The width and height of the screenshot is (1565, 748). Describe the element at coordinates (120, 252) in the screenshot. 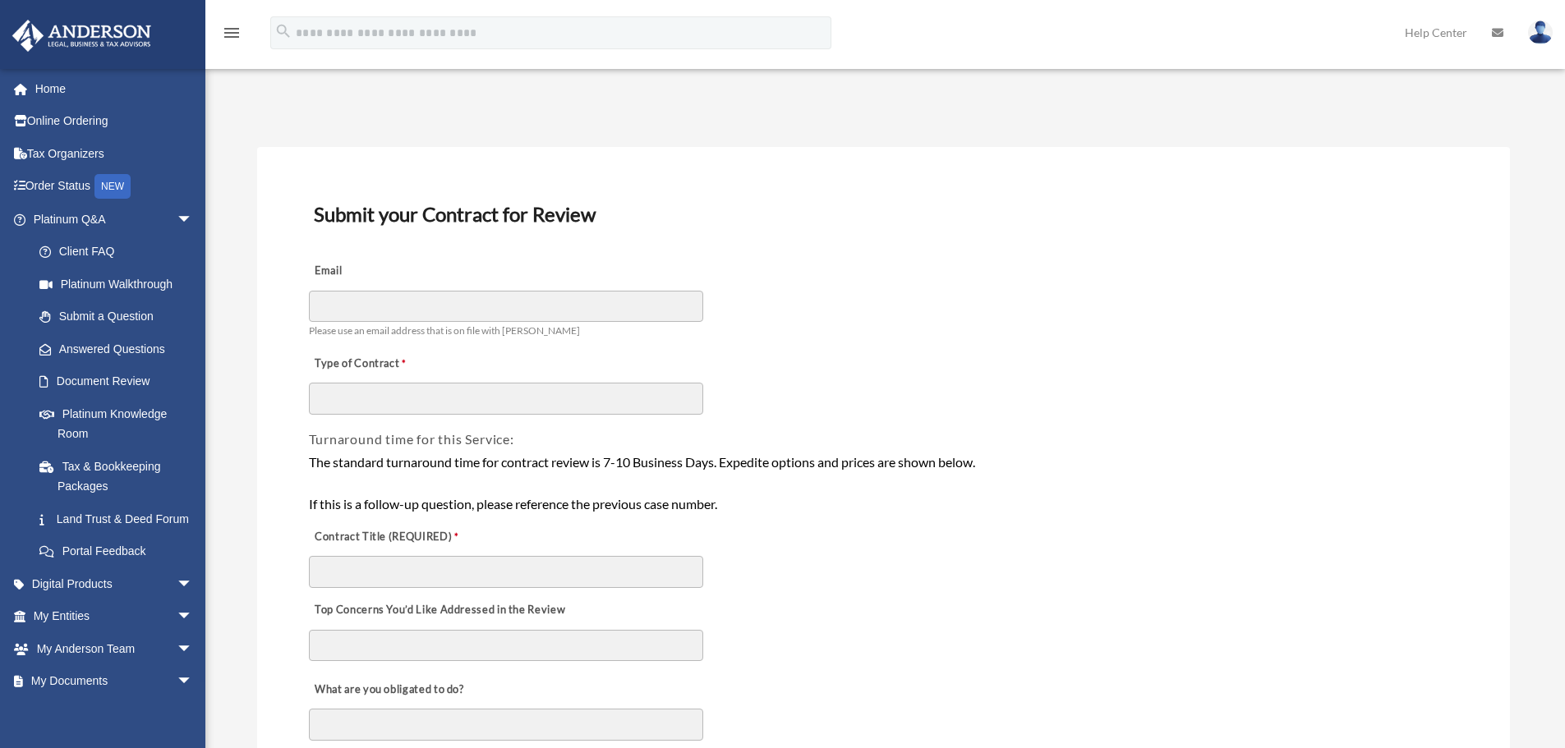

I see `a: Client FAQ` at that location.